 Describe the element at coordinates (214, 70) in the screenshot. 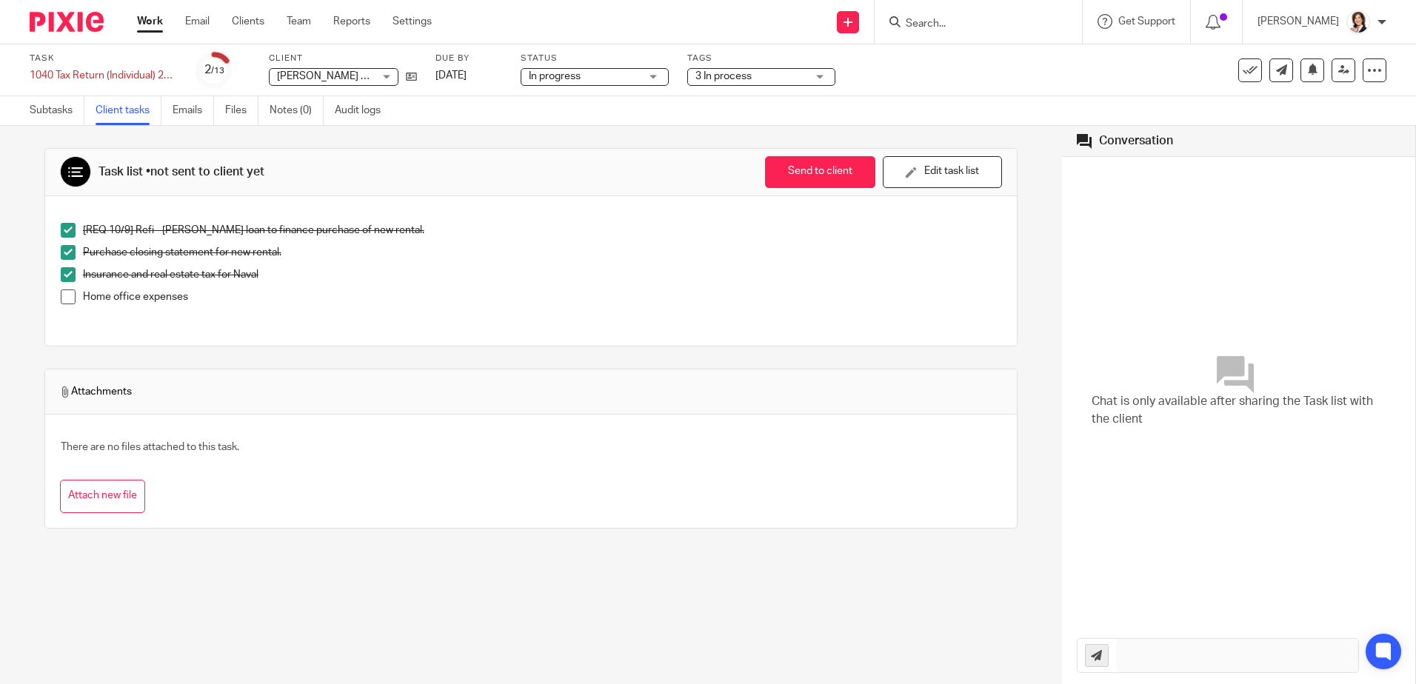

I see `div: 2` at that location.